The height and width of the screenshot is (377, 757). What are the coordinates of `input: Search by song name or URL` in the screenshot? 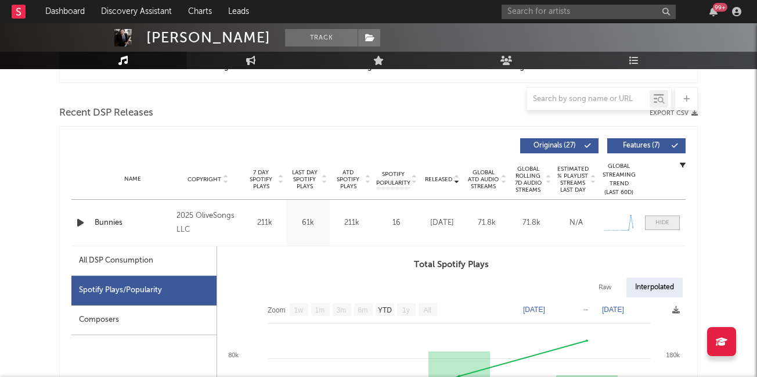 It's located at (588, 99).